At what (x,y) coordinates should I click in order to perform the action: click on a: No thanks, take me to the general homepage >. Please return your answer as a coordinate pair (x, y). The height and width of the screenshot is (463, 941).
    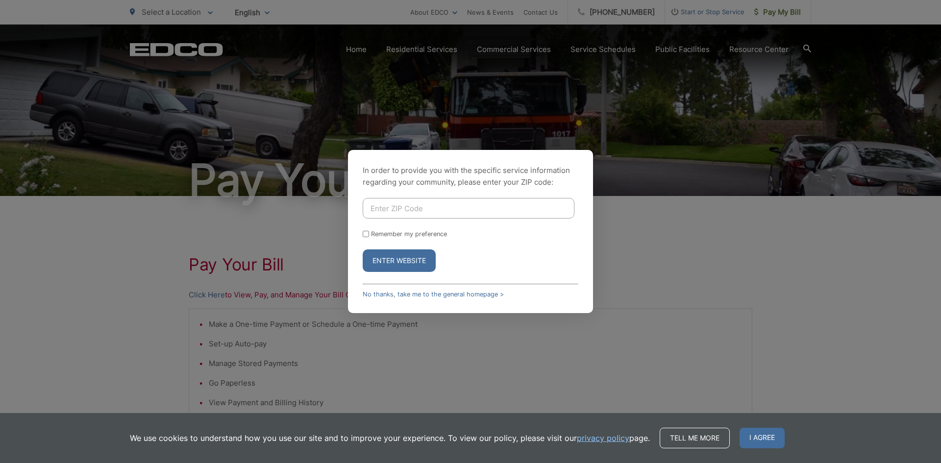
    Looking at the image, I should click on (433, 294).